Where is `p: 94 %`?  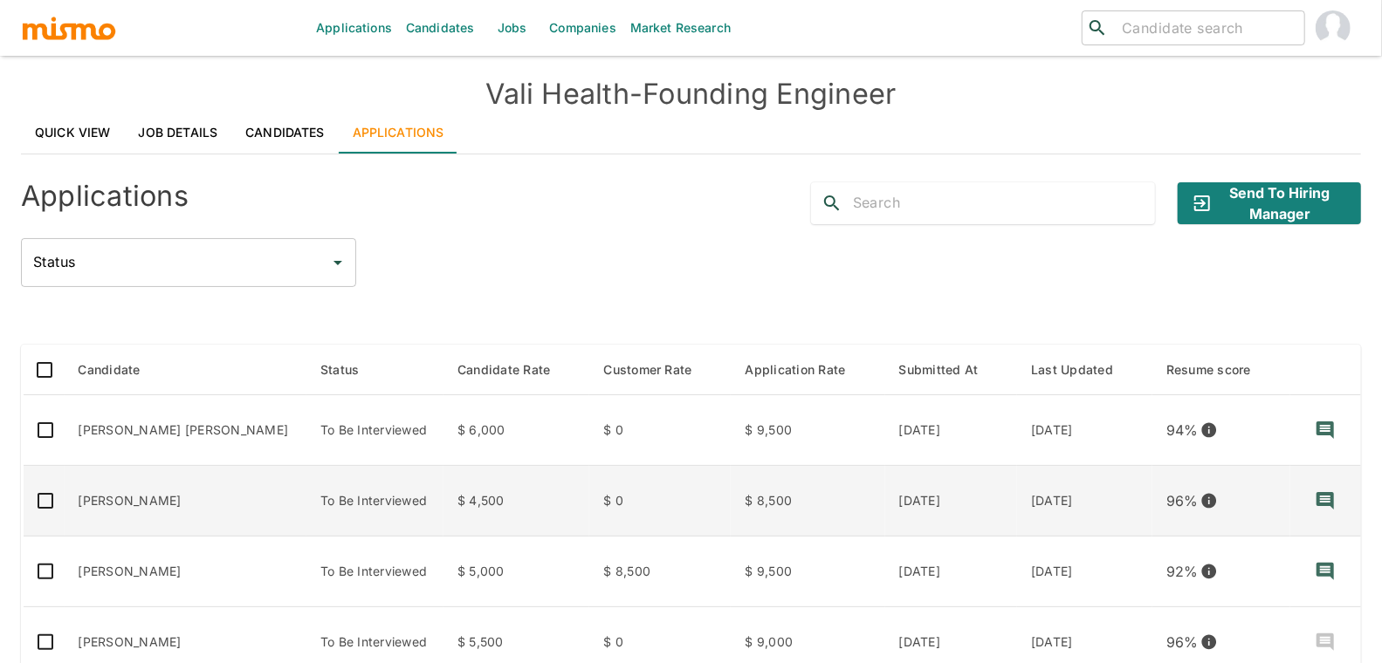
p: 94 % is located at coordinates (1182, 430).